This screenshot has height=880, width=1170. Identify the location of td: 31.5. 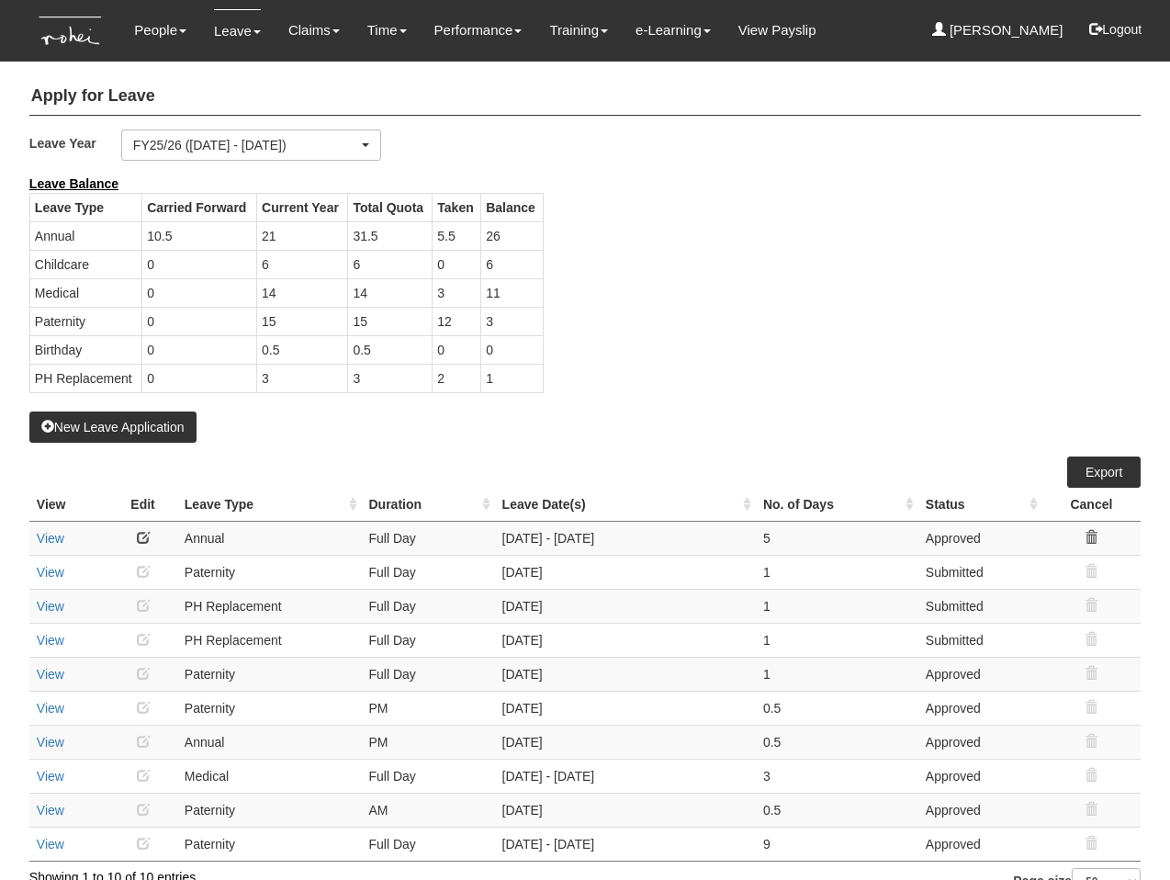
(390, 235).